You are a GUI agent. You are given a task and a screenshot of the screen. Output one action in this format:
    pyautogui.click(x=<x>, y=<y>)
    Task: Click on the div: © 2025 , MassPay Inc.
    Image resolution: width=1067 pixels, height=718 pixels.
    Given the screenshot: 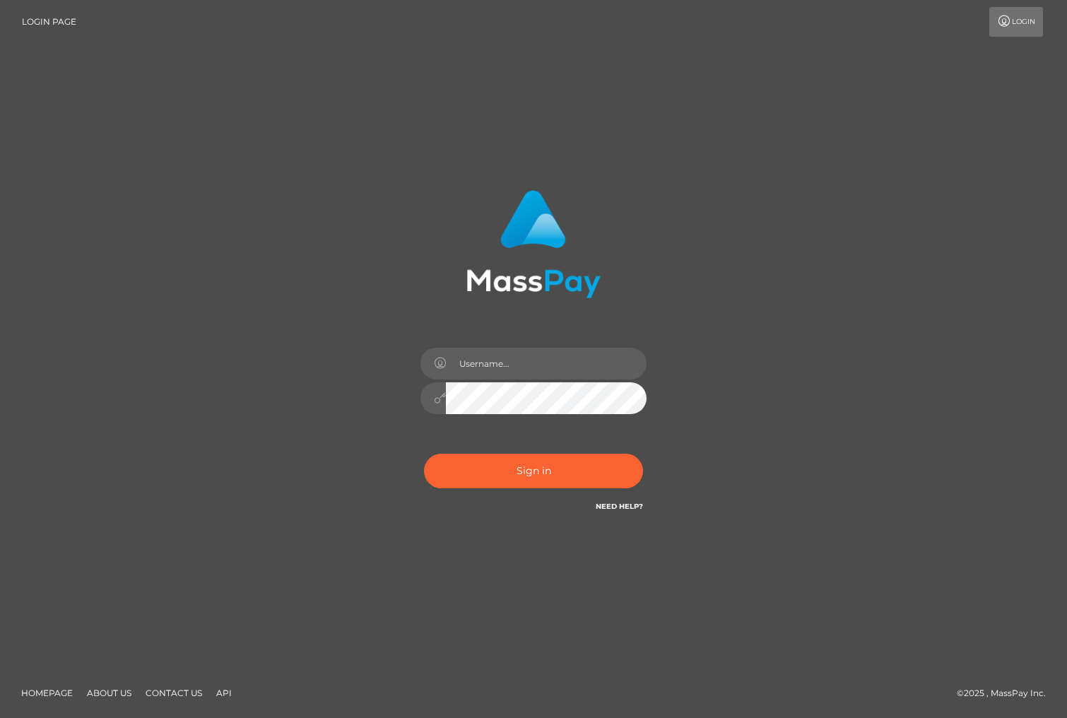 What is the action you would take?
    pyautogui.click(x=1006, y=693)
    